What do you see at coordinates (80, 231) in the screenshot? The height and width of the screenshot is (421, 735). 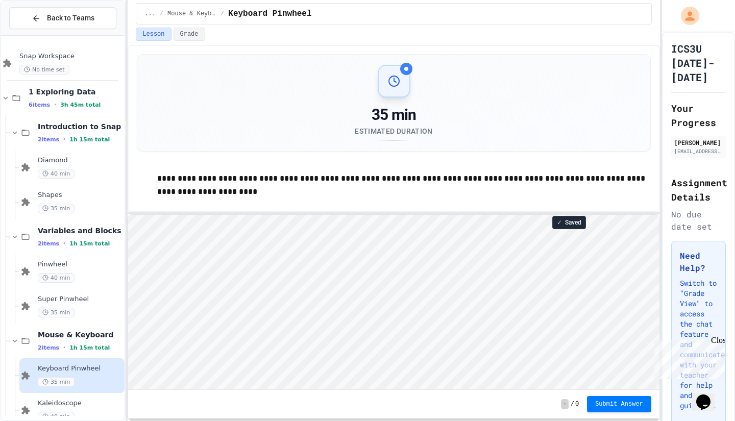 I see `span: Variables and Blocks` at bounding box center [80, 231].